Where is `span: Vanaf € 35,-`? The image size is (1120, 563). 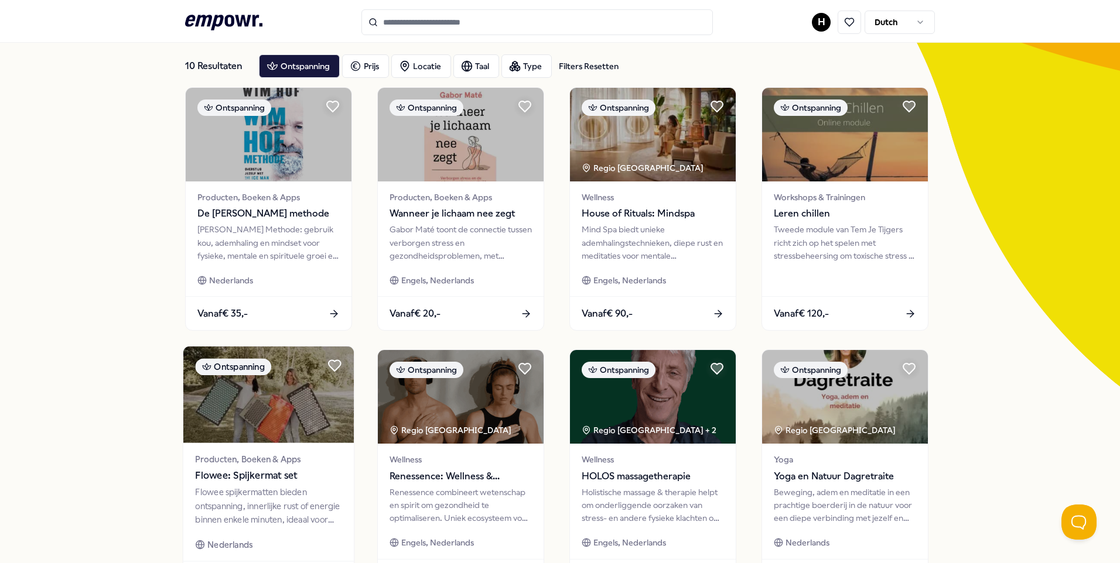 span: Vanaf € 35,- is located at coordinates (223, 314).